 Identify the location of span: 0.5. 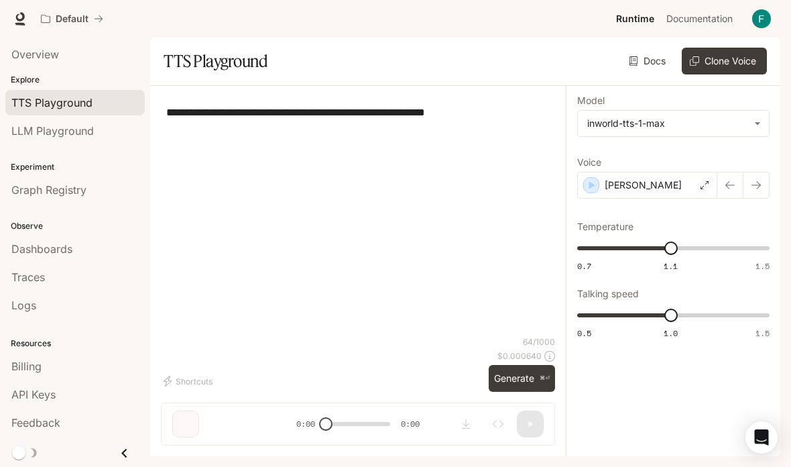
(584, 333).